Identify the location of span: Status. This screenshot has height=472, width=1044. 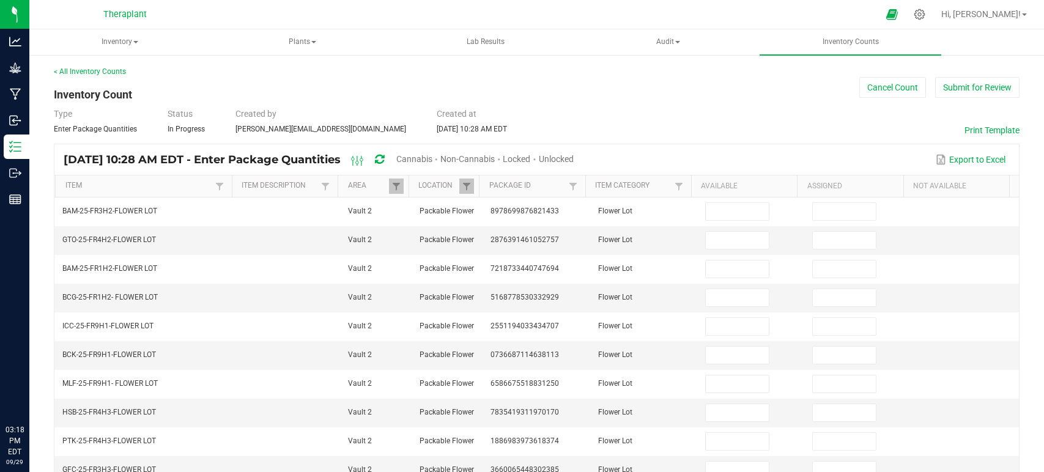
(180, 114).